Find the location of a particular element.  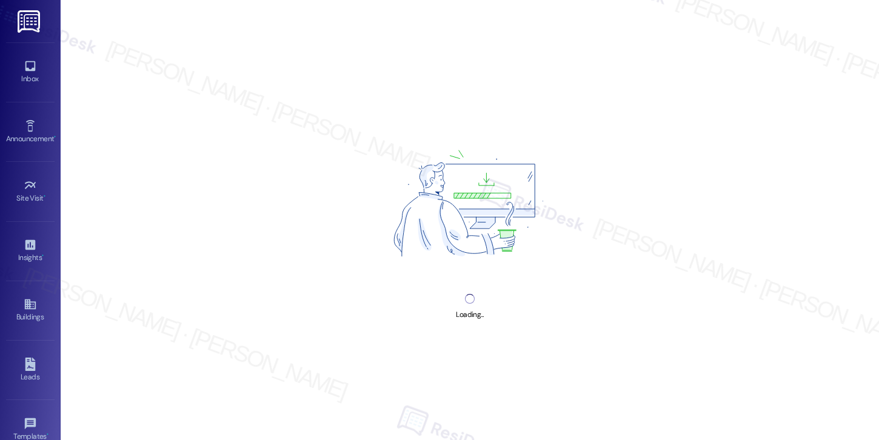

a: Inbox is located at coordinates (30, 72).